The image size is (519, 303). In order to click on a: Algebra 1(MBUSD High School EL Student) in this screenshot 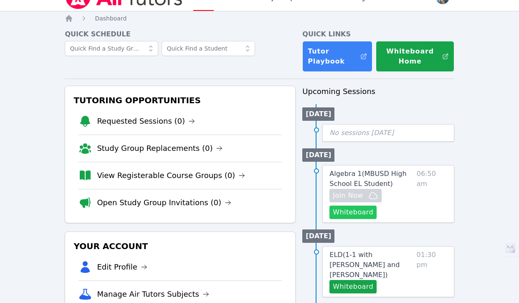, I will do `click(371, 179)`.